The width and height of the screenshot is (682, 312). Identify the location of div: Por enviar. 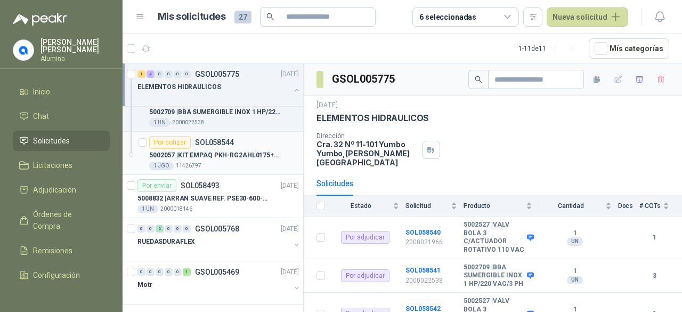
(157, 185).